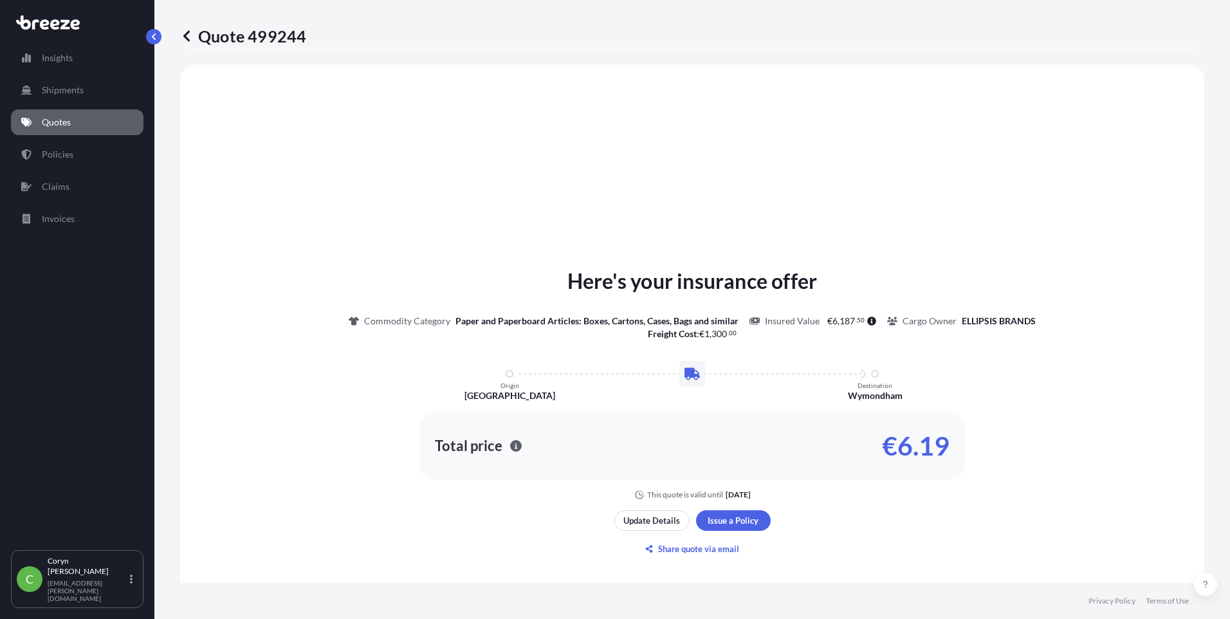 The width and height of the screenshot is (1230, 619). I want to click on a: Invoices, so click(77, 219).